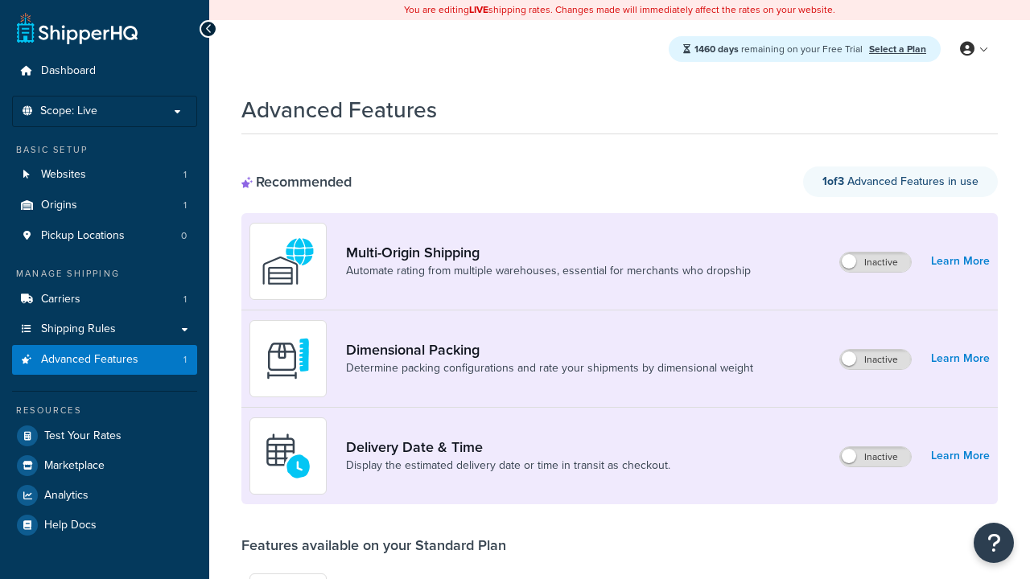  What do you see at coordinates (105, 466) in the screenshot?
I see `a: Marketplace` at bounding box center [105, 466].